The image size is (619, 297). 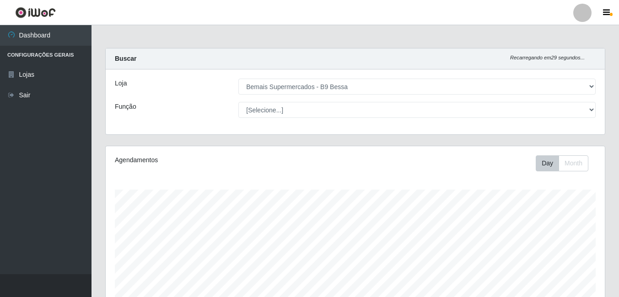 What do you see at coordinates (211, 160) in the screenshot?
I see `div: Agendamentos` at bounding box center [211, 160].